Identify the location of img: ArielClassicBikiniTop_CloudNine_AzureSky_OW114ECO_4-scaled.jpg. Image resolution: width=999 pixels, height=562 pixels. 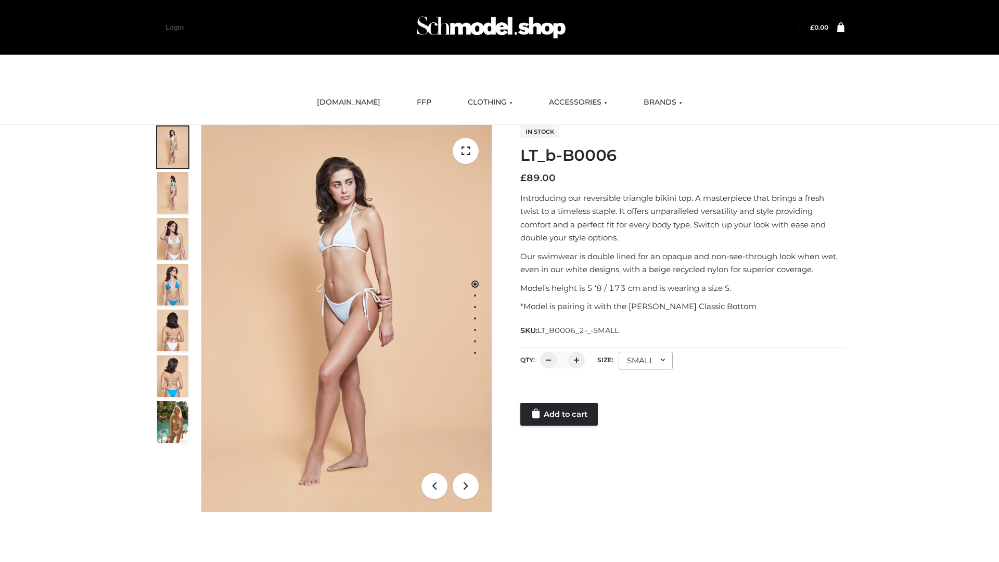
(173, 285).